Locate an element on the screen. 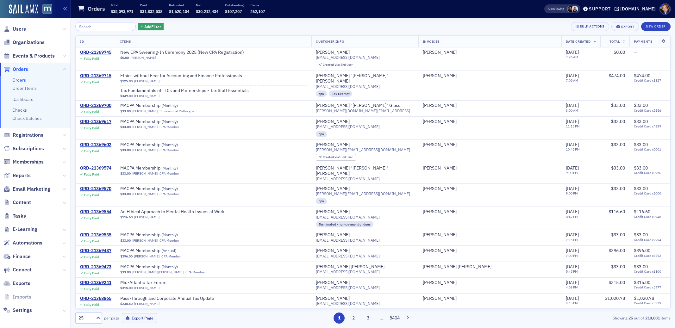 The height and width of the screenshot is (328, 675). span: New CPA Swearing-In Ceremony 2025 (New CPA Registration) is located at coordinates (182, 53).